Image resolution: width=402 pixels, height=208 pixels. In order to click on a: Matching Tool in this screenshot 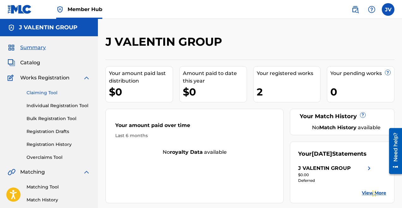, I will do `click(58, 187)`.